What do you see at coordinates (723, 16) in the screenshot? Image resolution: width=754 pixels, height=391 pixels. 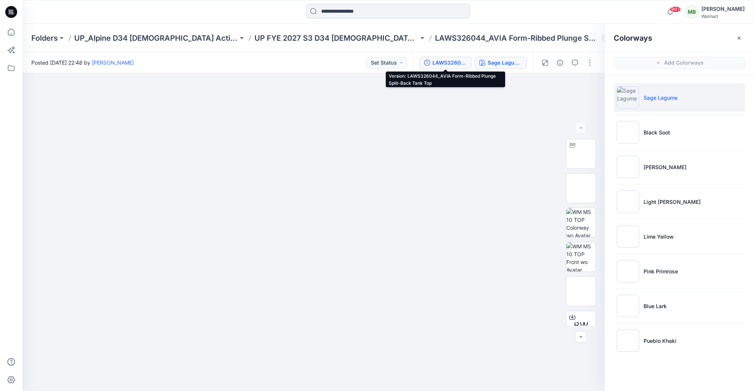 I see `div: Walmart` at bounding box center [723, 16].